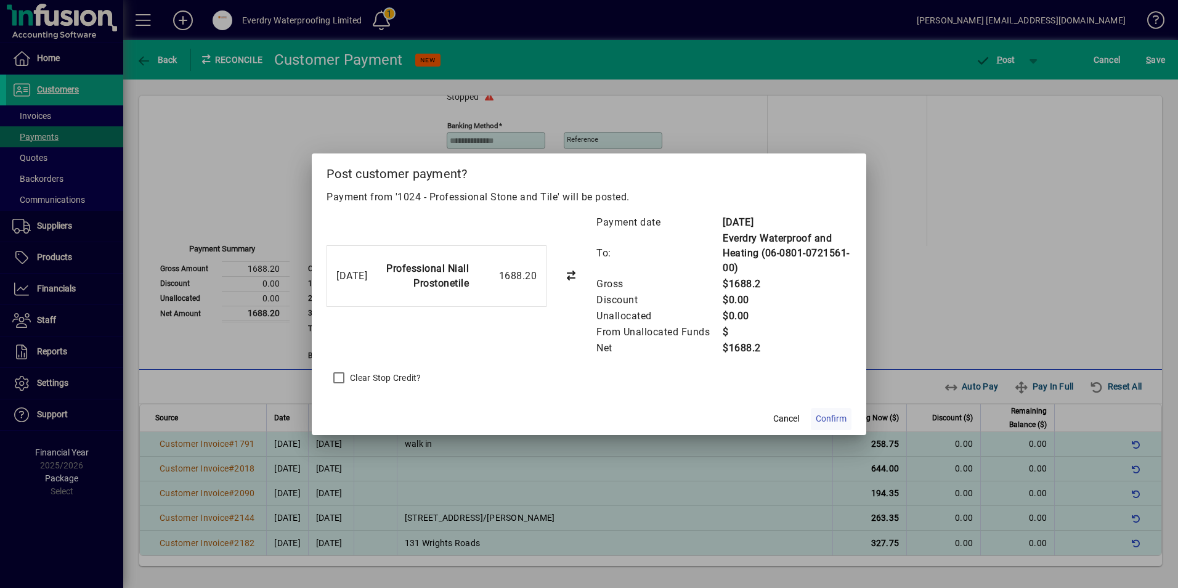 Image resolution: width=1178 pixels, height=588 pixels. What do you see at coordinates (658, 332) in the screenshot?
I see `td: From Unallocated Funds` at bounding box center [658, 332].